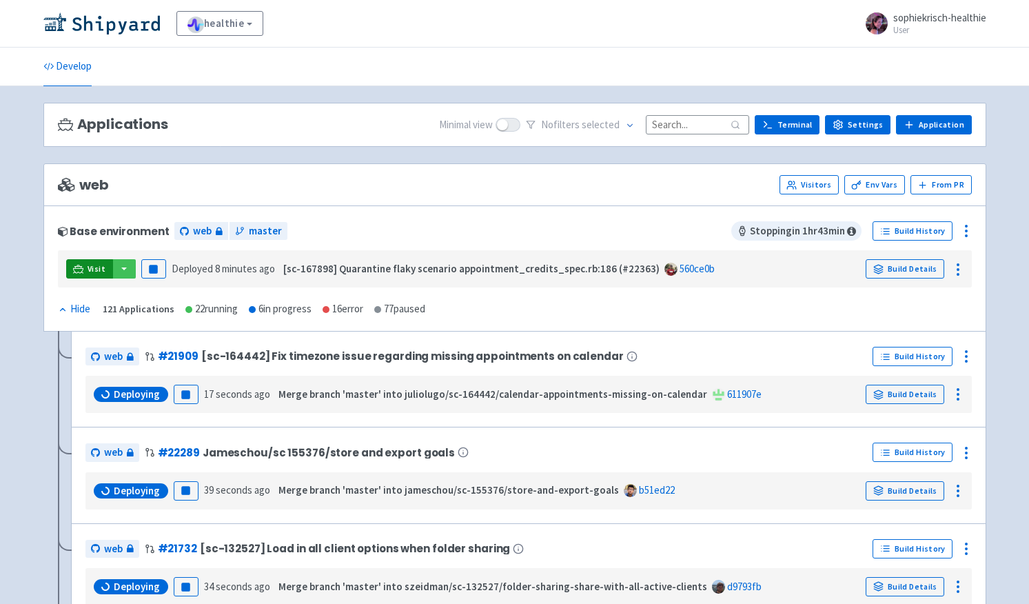 The width and height of the screenshot is (1029, 604). What do you see at coordinates (265, 231) in the screenshot?
I see `span: master` at bounding box center [265, 231].